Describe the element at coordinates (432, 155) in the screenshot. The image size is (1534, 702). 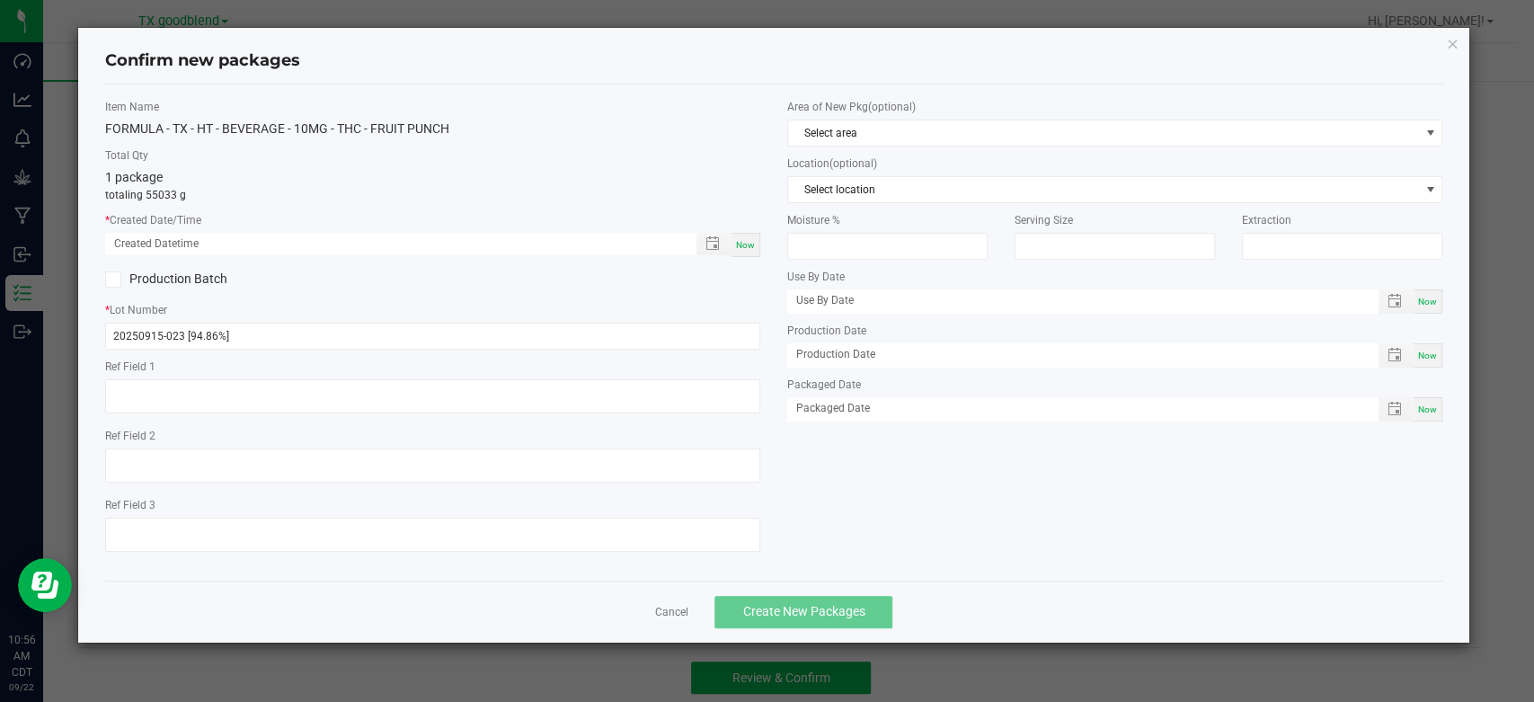
I see `label: Total Qty` at that location.